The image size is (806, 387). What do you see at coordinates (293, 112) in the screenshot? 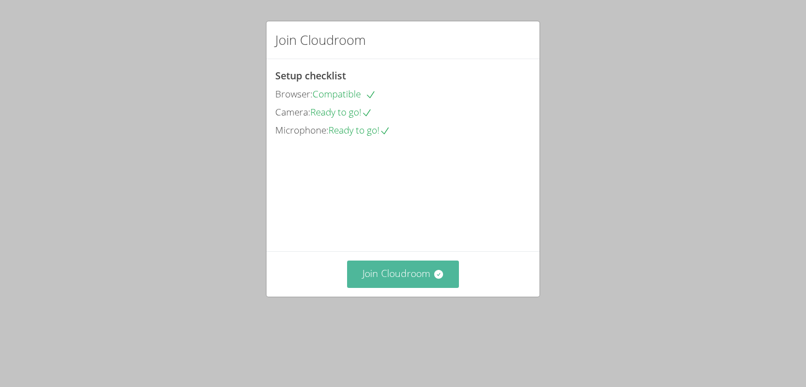
I see `span: Camera:` at bounding box center [293, 112].